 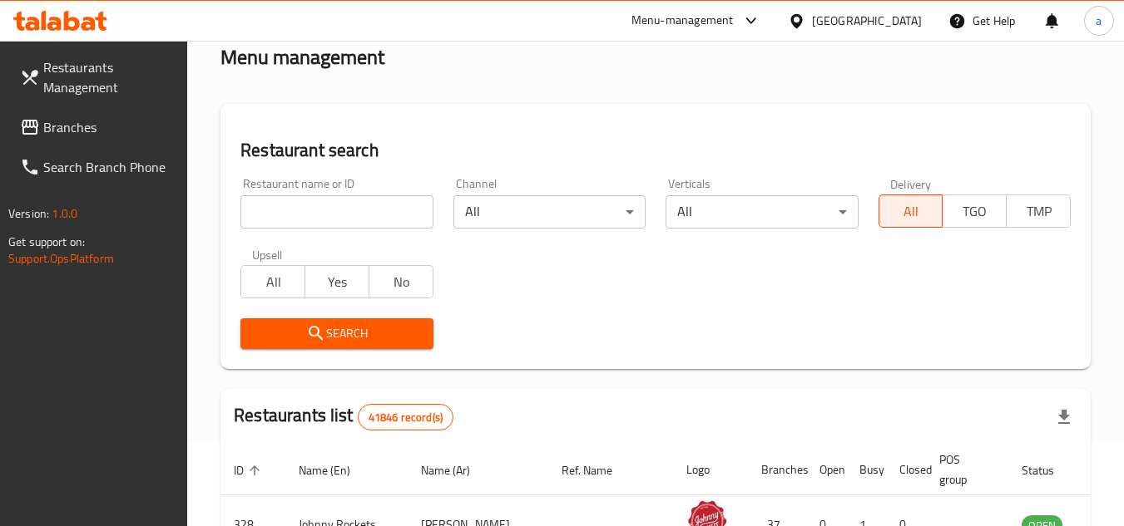 I want to click on span: ID, so click(x=250, y=471).